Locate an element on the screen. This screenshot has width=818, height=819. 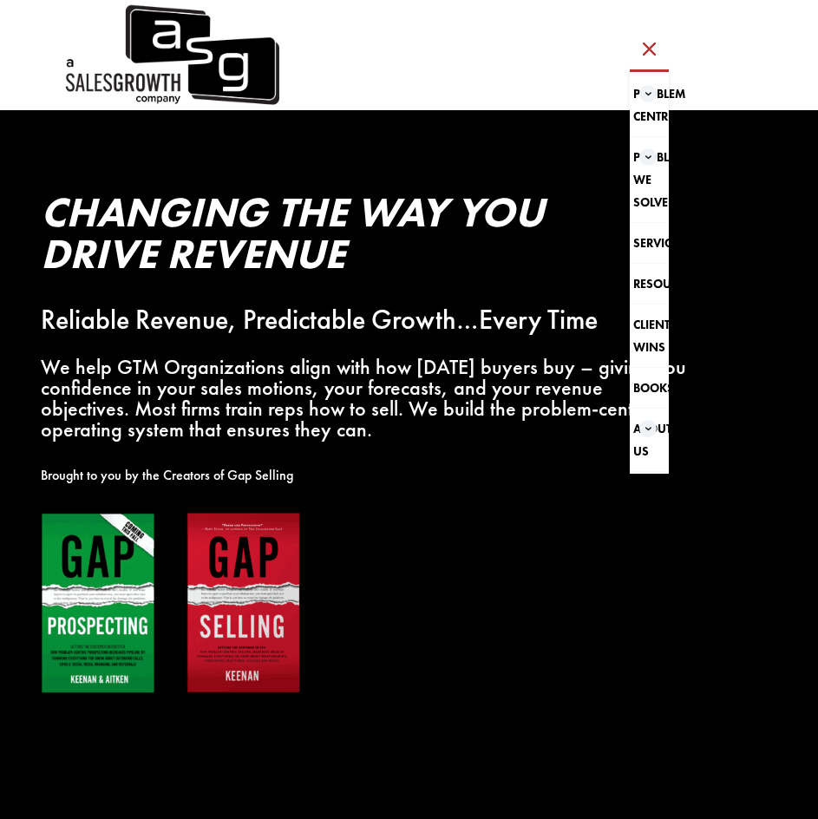
img: Gap Books is located at coordinates (171, 603).